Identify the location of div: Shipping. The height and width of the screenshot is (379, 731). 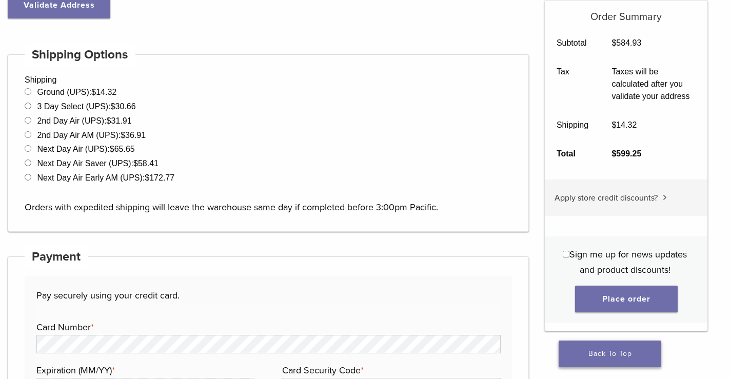
(268, 143).